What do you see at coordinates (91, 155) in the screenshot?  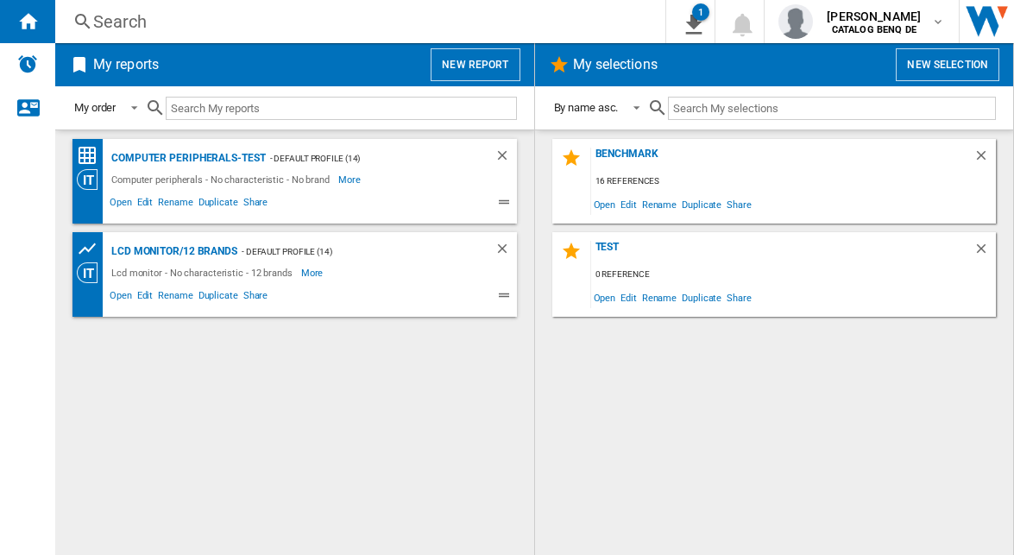 I see `div: Price Matrix` at bounding box center [91, 155].